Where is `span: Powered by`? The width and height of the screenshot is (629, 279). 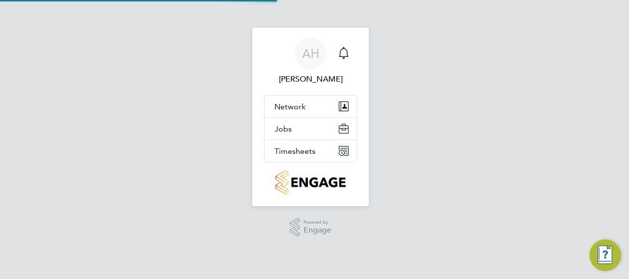
span: Powered by is located at coordinates (318, 222).